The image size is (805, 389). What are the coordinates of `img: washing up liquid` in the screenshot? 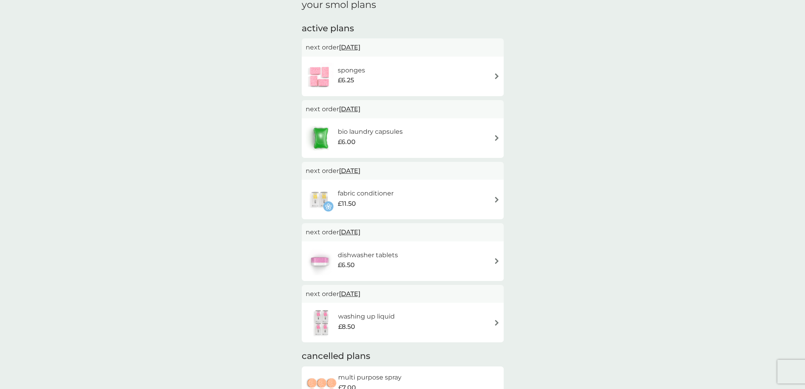 It's located at (322, 323).